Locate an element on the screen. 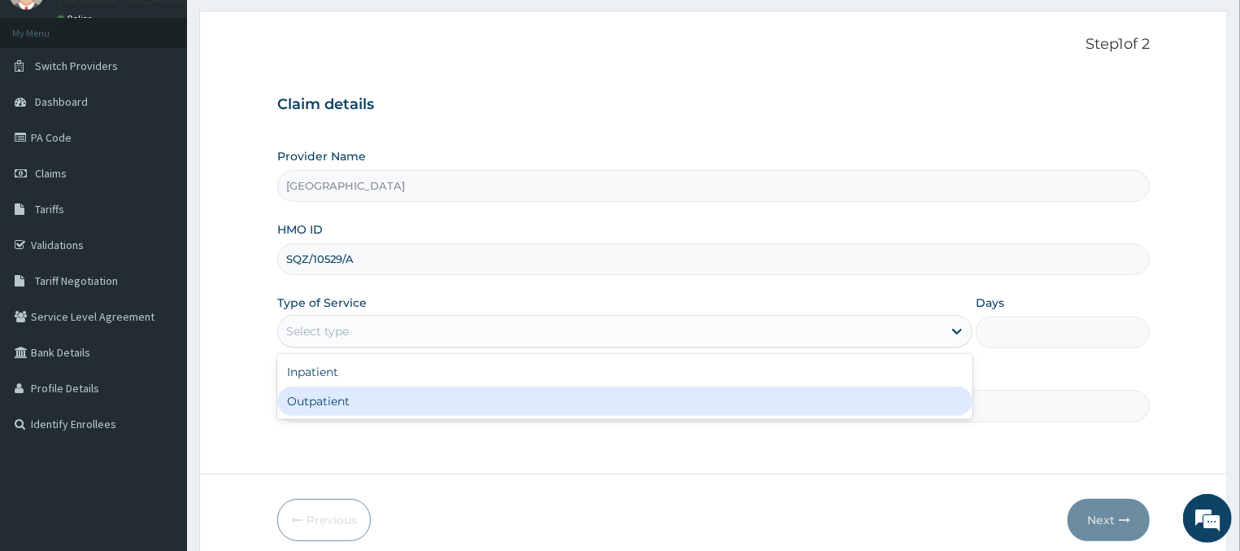 The image size is (1240, 551). span: Dashboard is located at coordinates (61, 102).